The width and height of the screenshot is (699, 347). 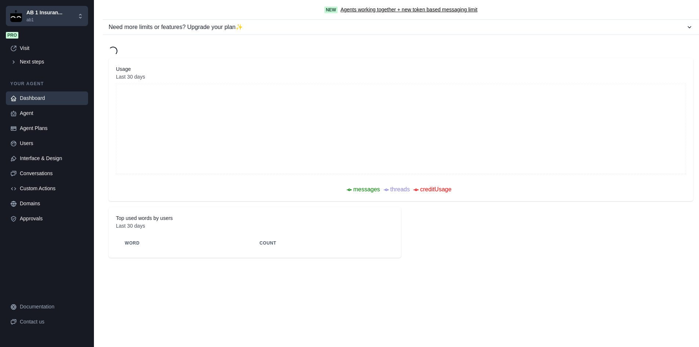 What do you see at coordinates (400, 189) in the screenshot?
I see `span: threads` at bounding box center [400, 189].